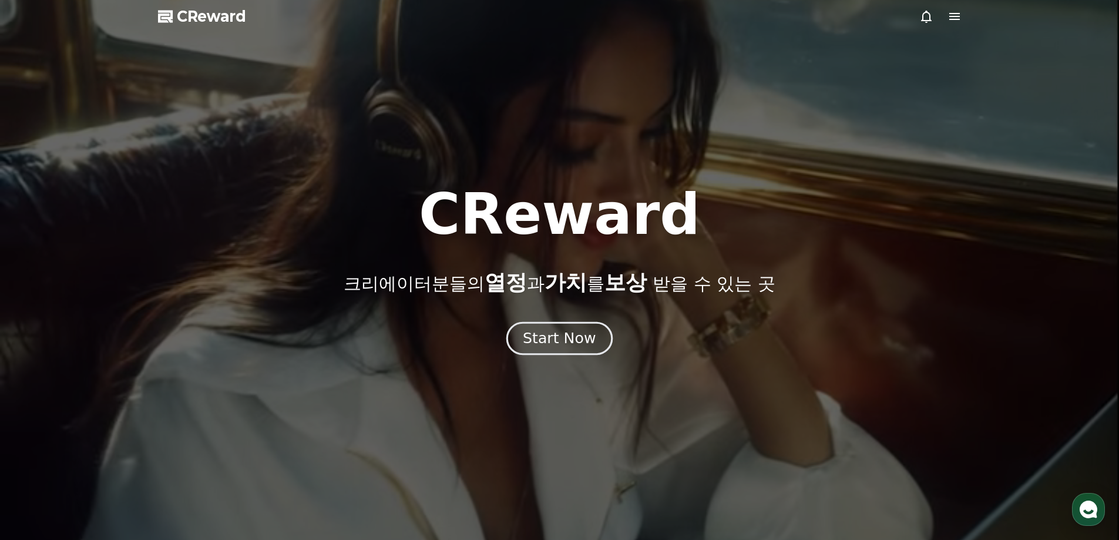 The width and height of the screenshot is (1119, 540). I want to click on button: Start Now, so click(559, 338).